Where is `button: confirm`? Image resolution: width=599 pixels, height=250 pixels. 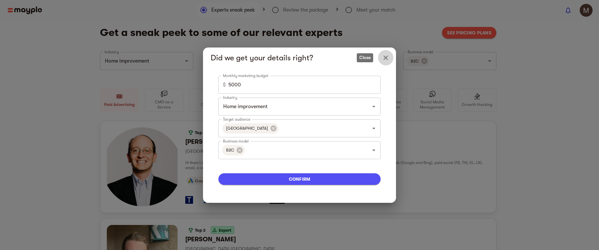 button: confirm is located at coordinates (299, 179).